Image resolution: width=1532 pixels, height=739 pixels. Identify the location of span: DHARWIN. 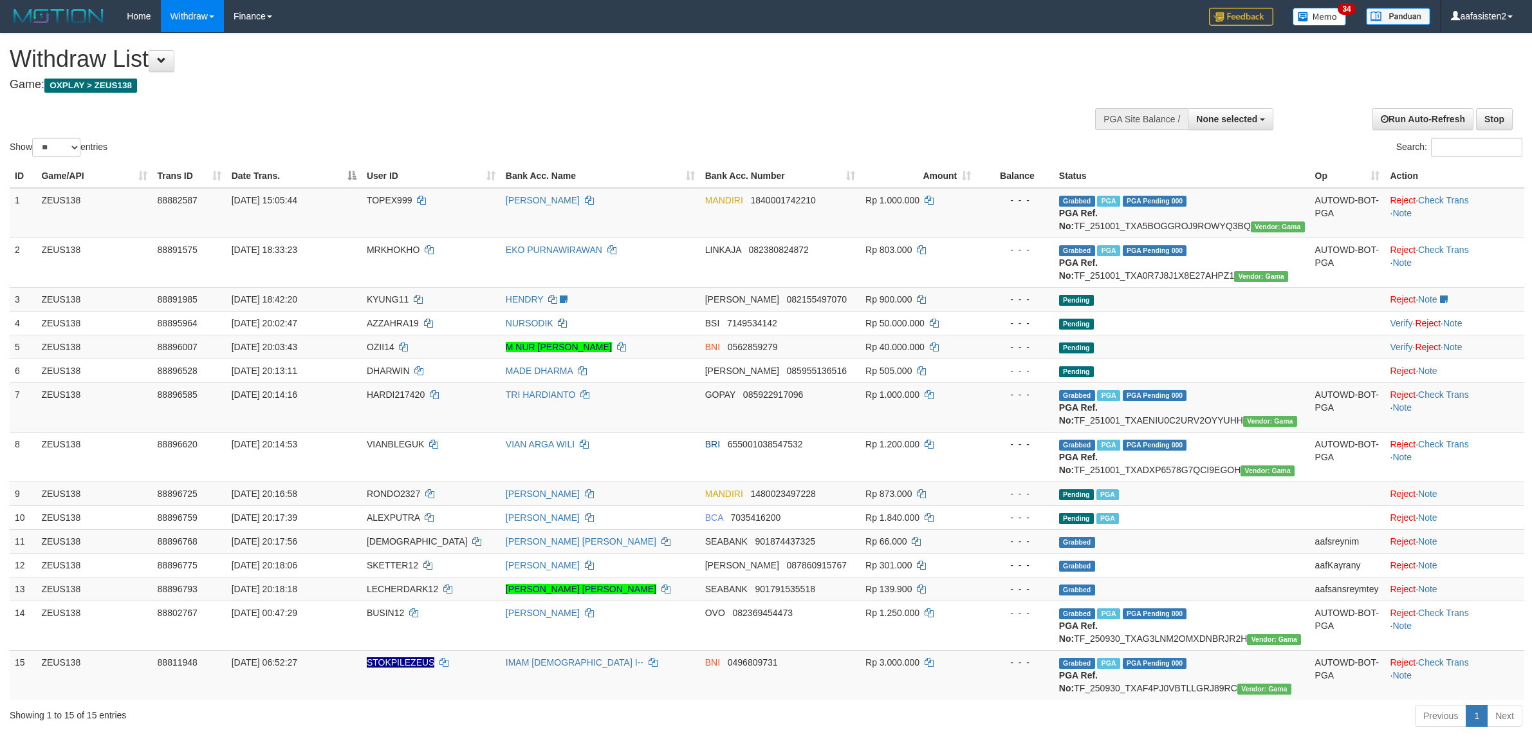
(388, 371).